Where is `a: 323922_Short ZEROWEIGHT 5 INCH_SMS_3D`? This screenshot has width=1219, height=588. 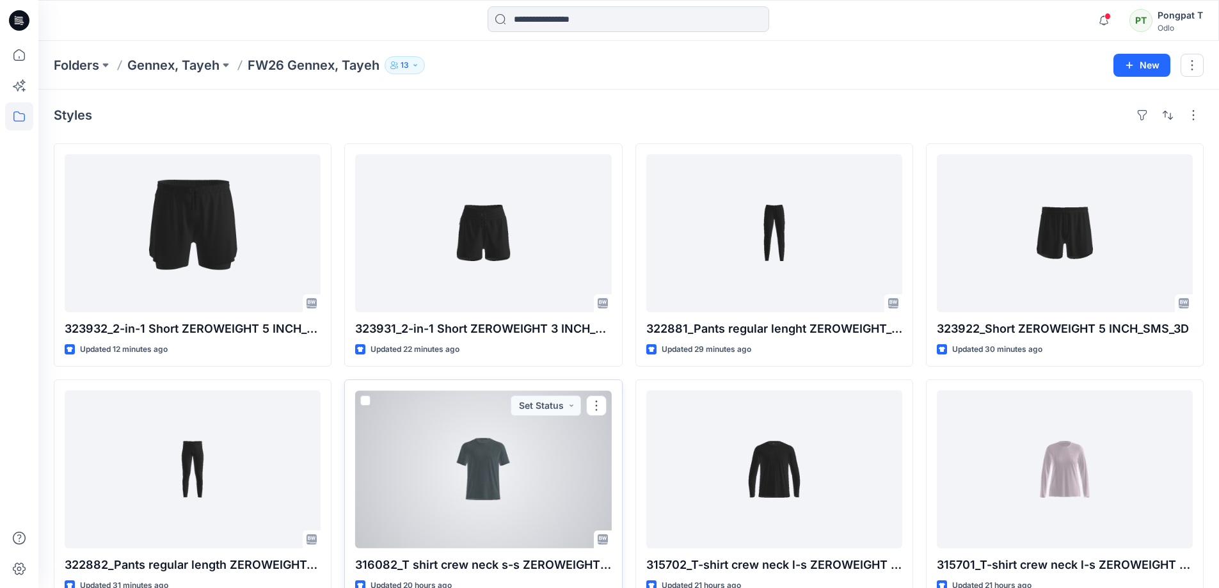 a: 323922_Short ZEROWEIGHT 5 INCH_SMS_3D is located at coordinates (1065, 233).